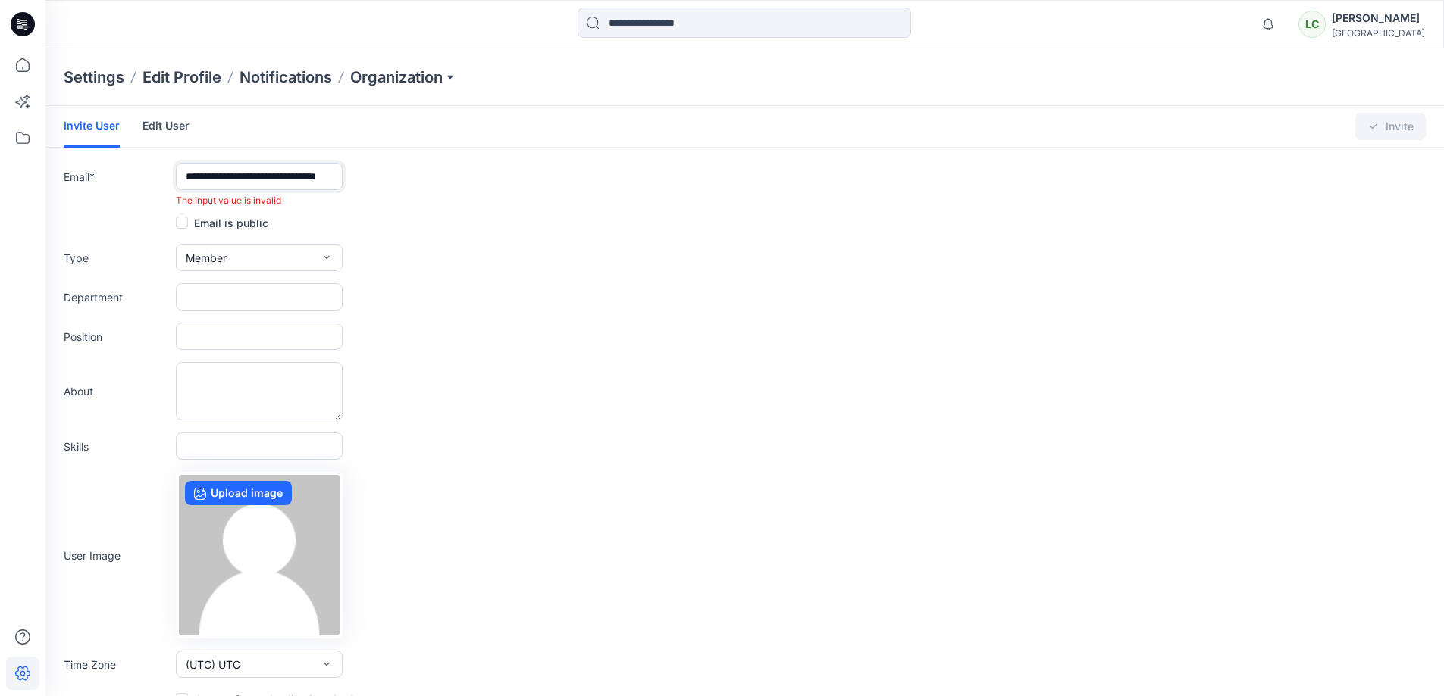 The width and height of the screenshot is (1444, 696). What do you see at coordinates (286, 77) in the screenshot?
I see `p: Notifications` at bounding box center [286, 77].